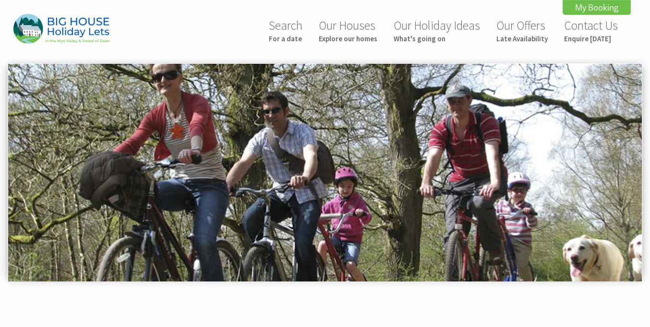 This screenshot has height=327, width=650. What do you see at coordinates (61, 28) in the screenshot?
I see `img: Big House Holiday Lets` at bounding box center [61, 28].